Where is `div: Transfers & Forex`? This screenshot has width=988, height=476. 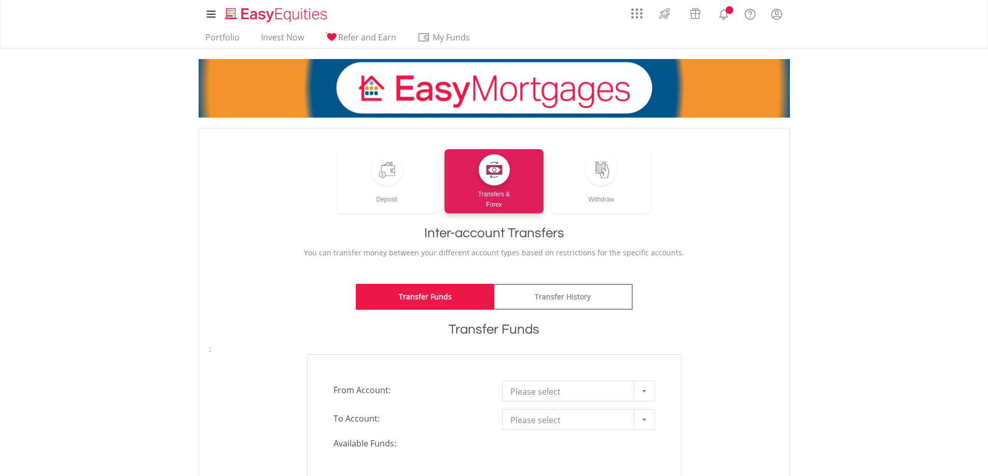
div: Transfers & Forex is located at coordinates (494, 198).